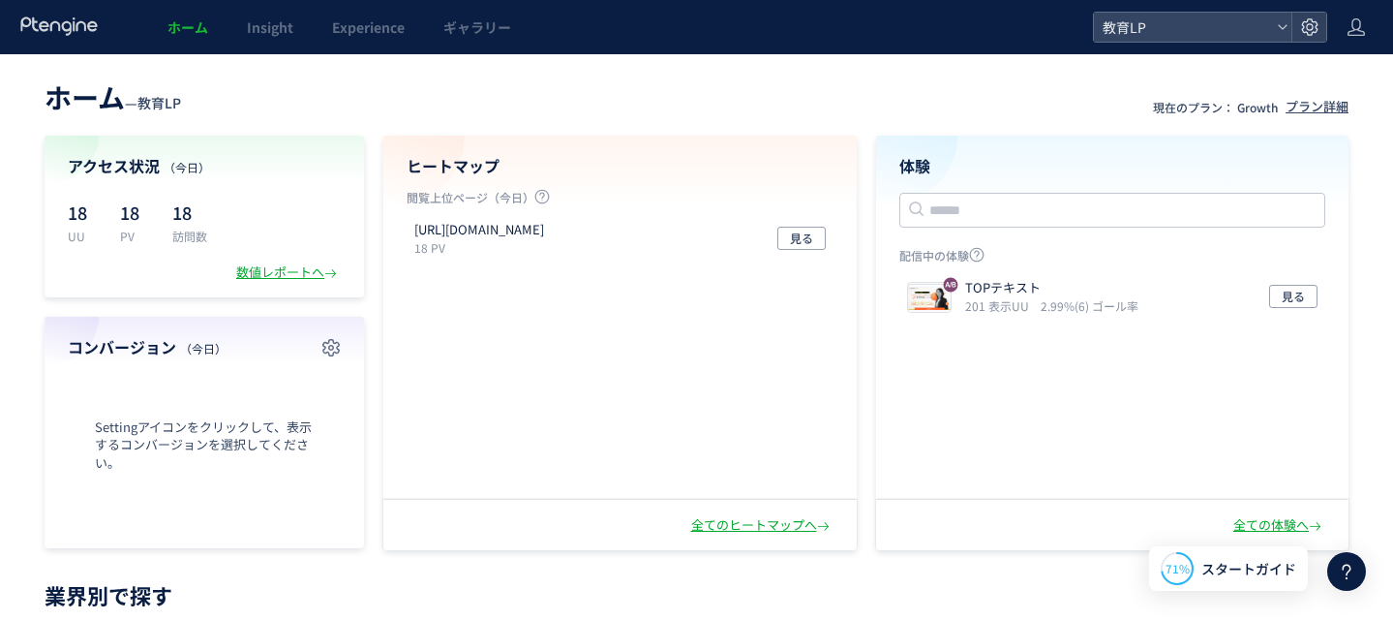 The width and height of the screenshot is (1393, 620). I want to click on h4: ヒートマップ, so click(620, 166).